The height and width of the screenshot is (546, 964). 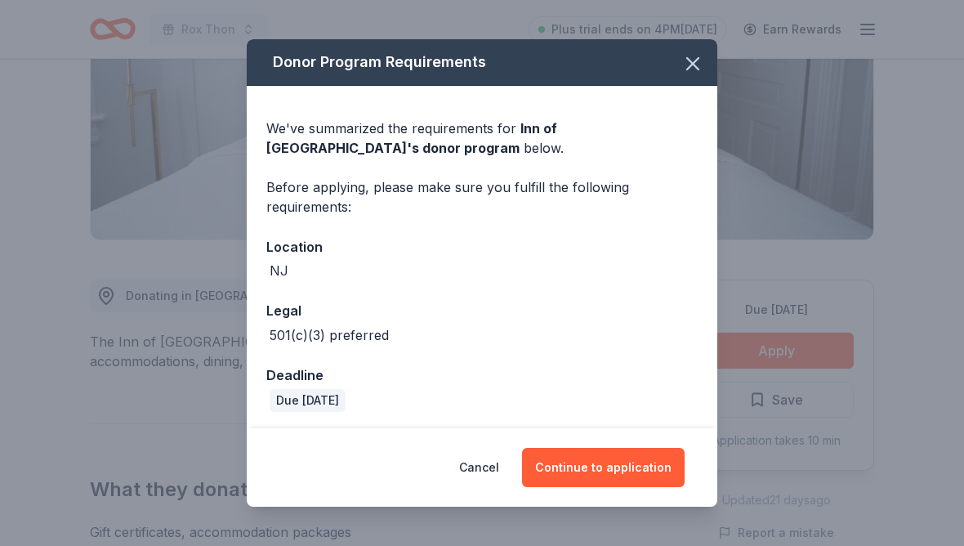 I want to click on div: NJ, so click(x=279, y=270).